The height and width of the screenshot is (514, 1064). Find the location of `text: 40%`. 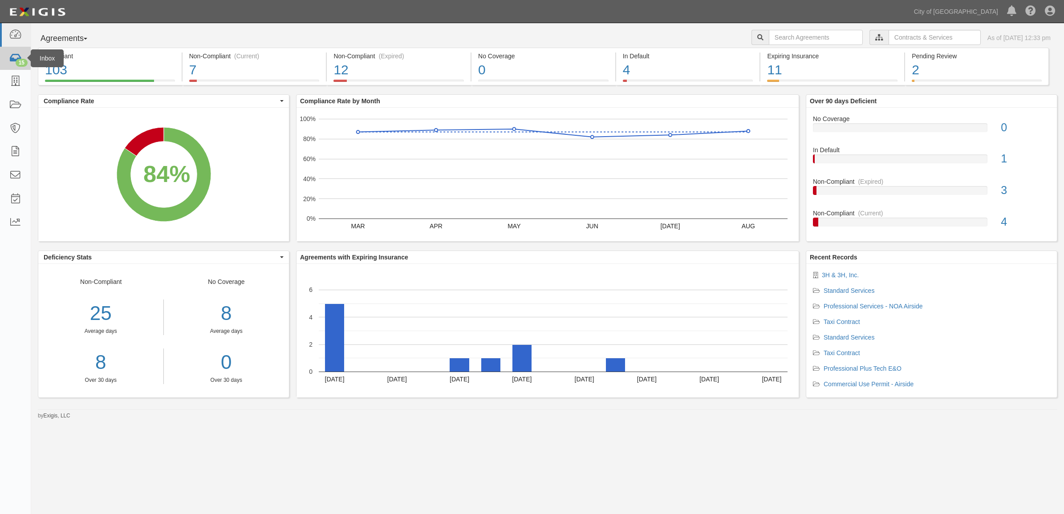

text: 40% is located at coordinates (309, 179).